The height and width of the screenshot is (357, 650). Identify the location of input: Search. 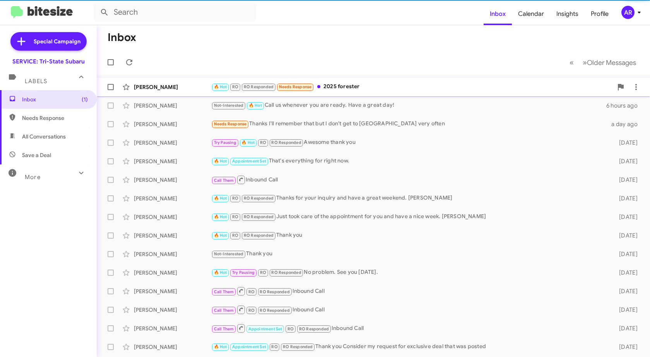
(175, 12).